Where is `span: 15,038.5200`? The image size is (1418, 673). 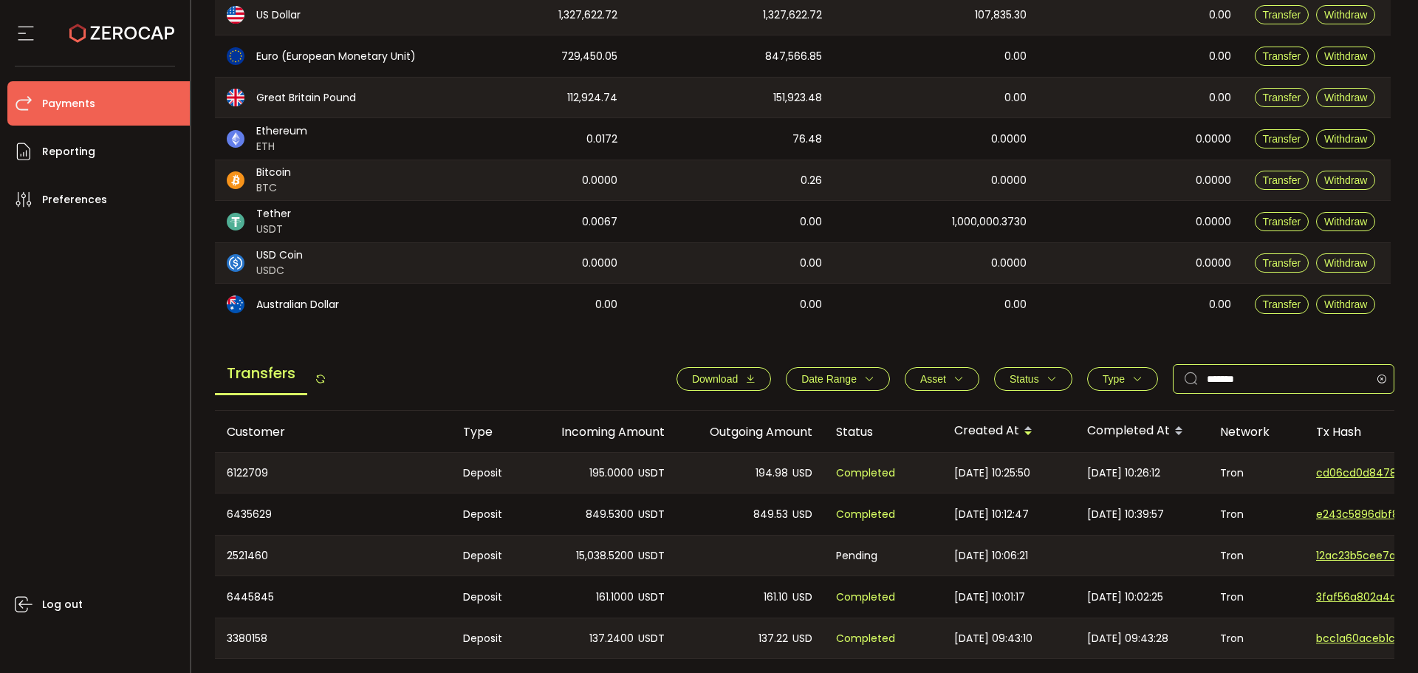 span: 15,038.5200 is located at coordinates (605, 556).